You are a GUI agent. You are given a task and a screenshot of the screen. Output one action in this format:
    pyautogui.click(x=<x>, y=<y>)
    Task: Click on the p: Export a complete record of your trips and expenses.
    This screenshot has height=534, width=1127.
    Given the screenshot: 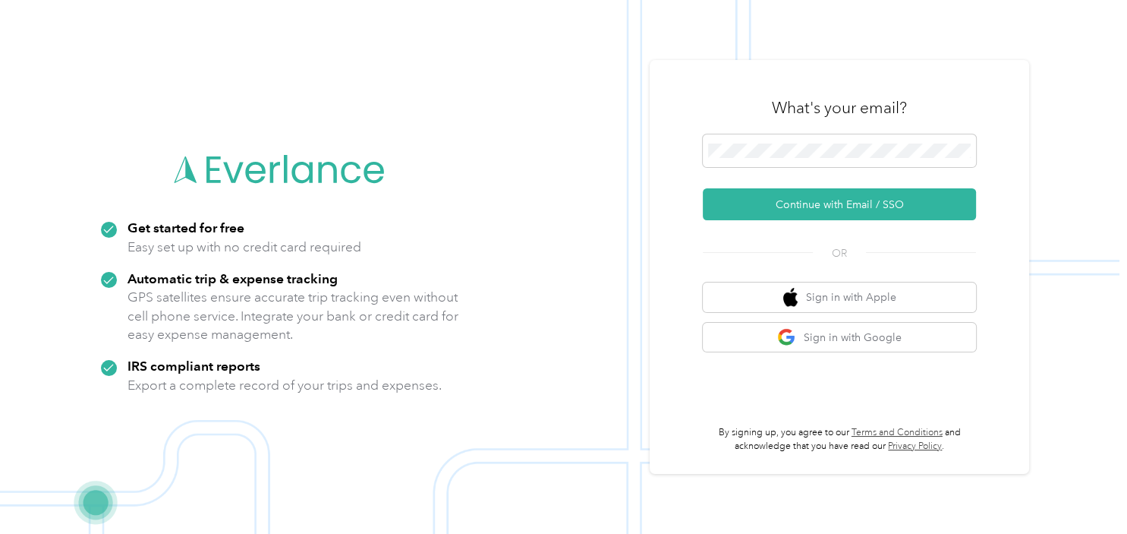 What is the action you would take?
    pyautogui.click(x=285, y=385)
    